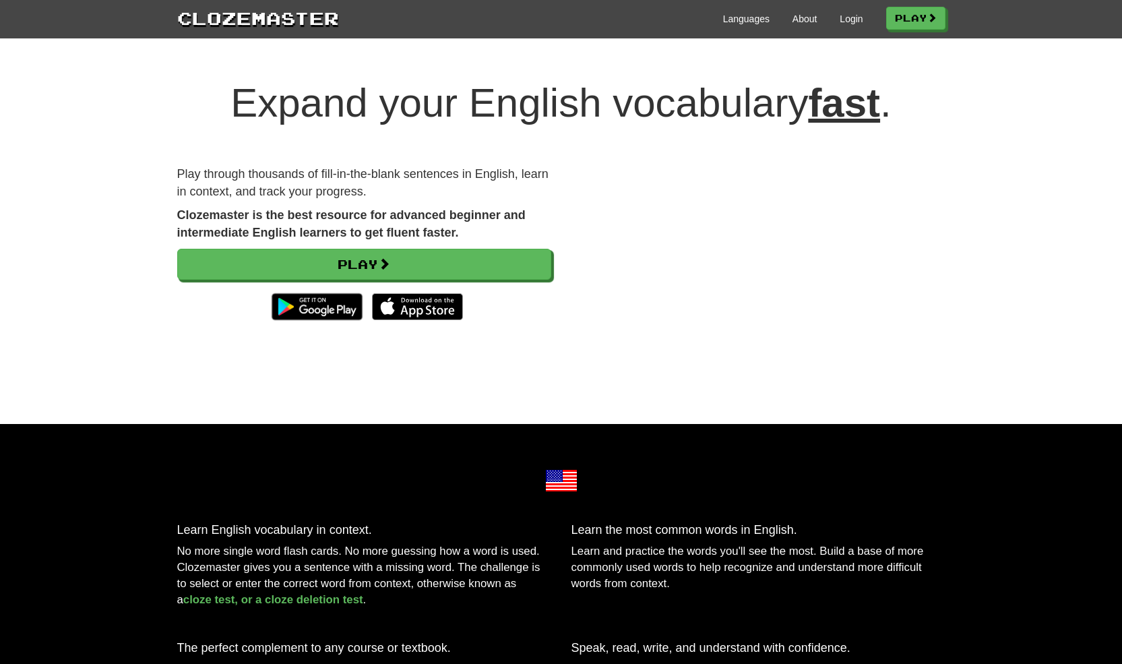 Image resolution: width=1122 pixels, height=664 pixels. What do you see at coordinates (746, 19) in the screenshot?
I see `a: Languages` at bounding box center [746, 19].